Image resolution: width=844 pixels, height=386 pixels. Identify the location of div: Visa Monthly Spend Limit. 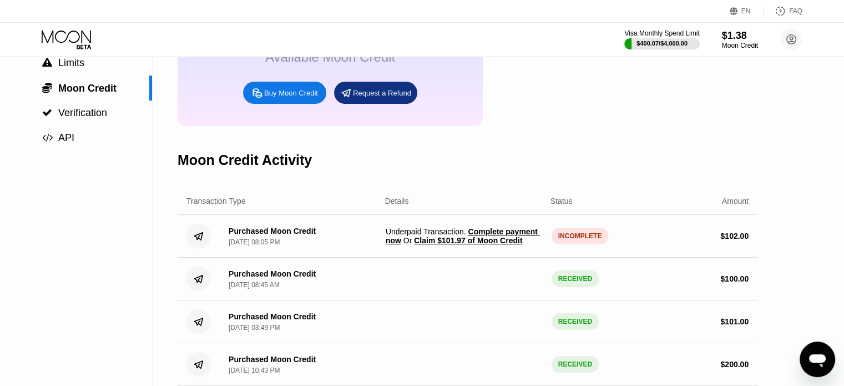
(662, 33).